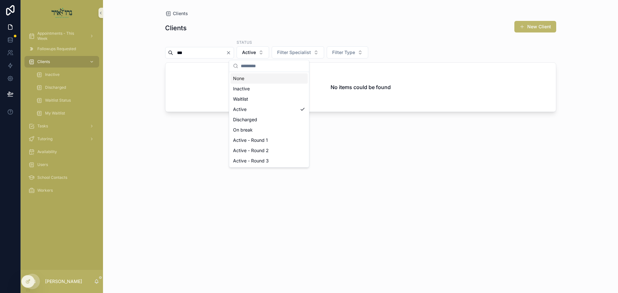  I want to click on div: Suggestions, so click(269, 120).